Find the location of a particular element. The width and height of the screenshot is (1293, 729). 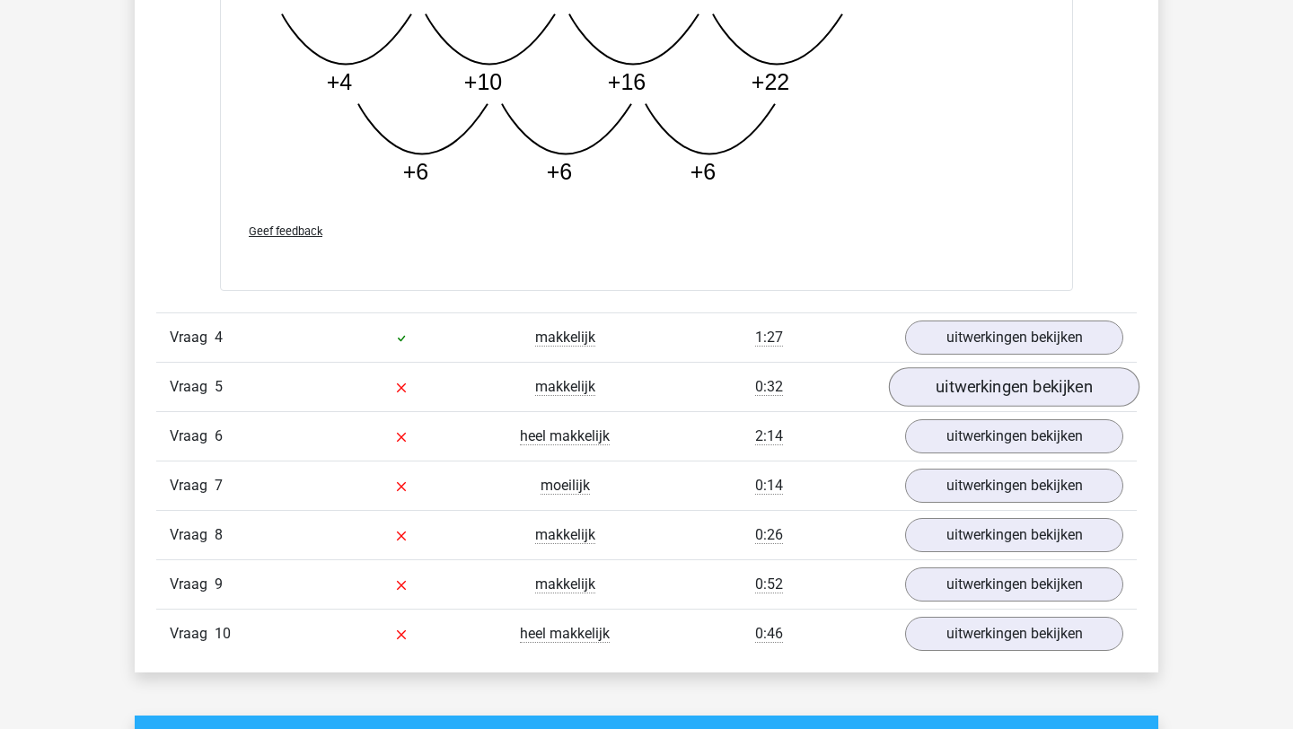

span: 0:32 is located at coordinates (769, 387).